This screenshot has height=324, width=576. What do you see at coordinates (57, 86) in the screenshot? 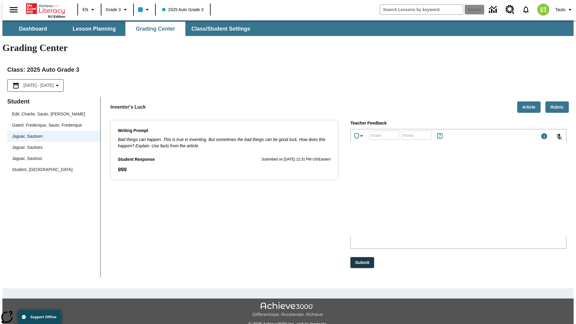
I see `svg: Collapse Date Range Filter` at bounding box center [57, 86].